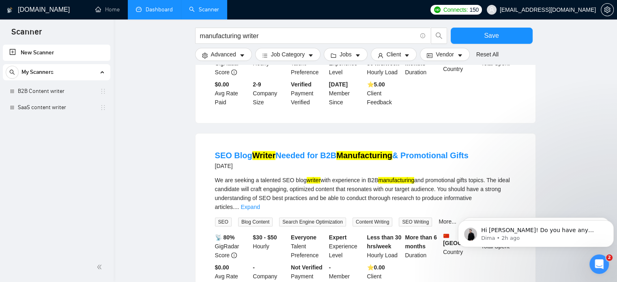 This screenshot has width=617, height=282. What do you see at coordinates (376, 84) in the screenshot?
I see `b: ⭐️ 5.00` at bounding box center [376, 84].